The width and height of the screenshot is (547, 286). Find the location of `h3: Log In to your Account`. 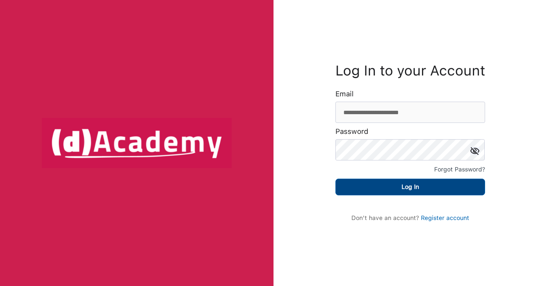

h3: Log In to your Account is located at coordinates (410, 71).